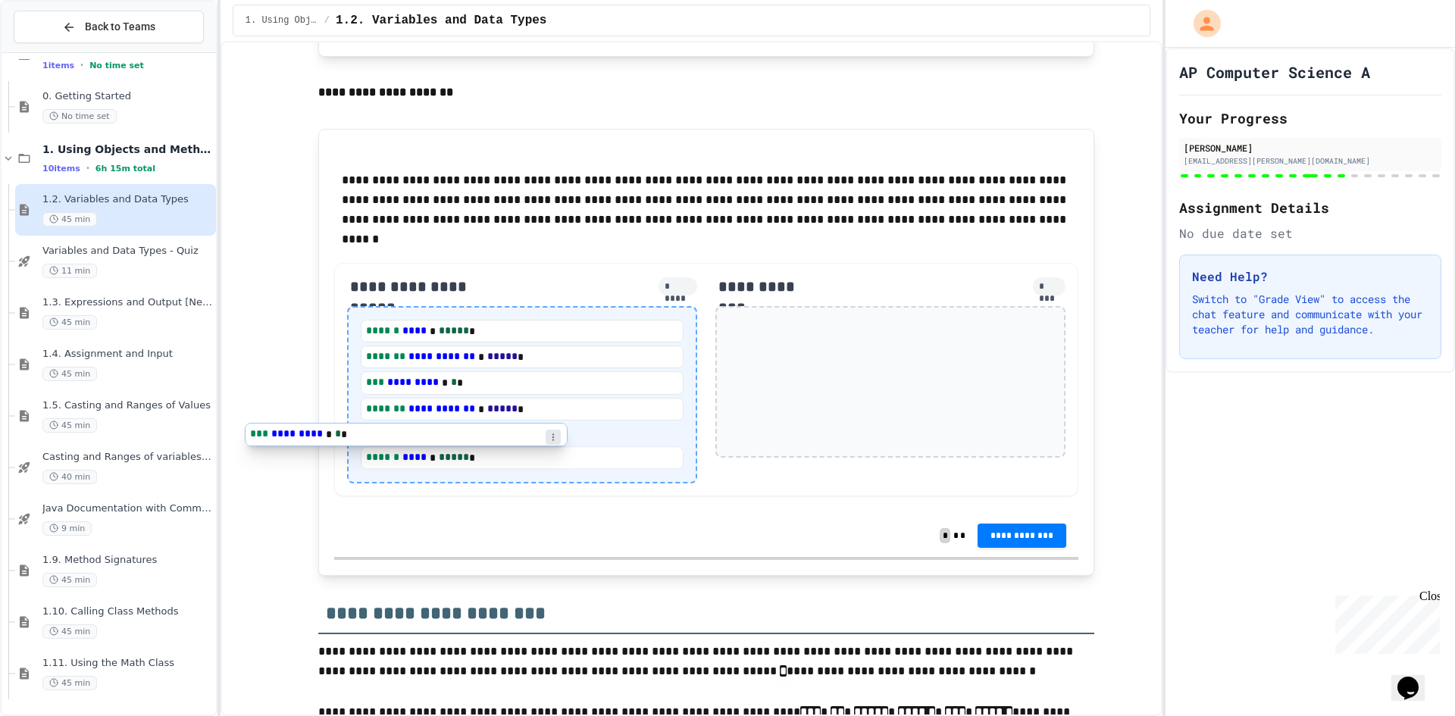 The image size is (1455, 716). Describe the element at coordinates (125, 168) in the screenshot. I see `span: 6h 15m total` at that location.